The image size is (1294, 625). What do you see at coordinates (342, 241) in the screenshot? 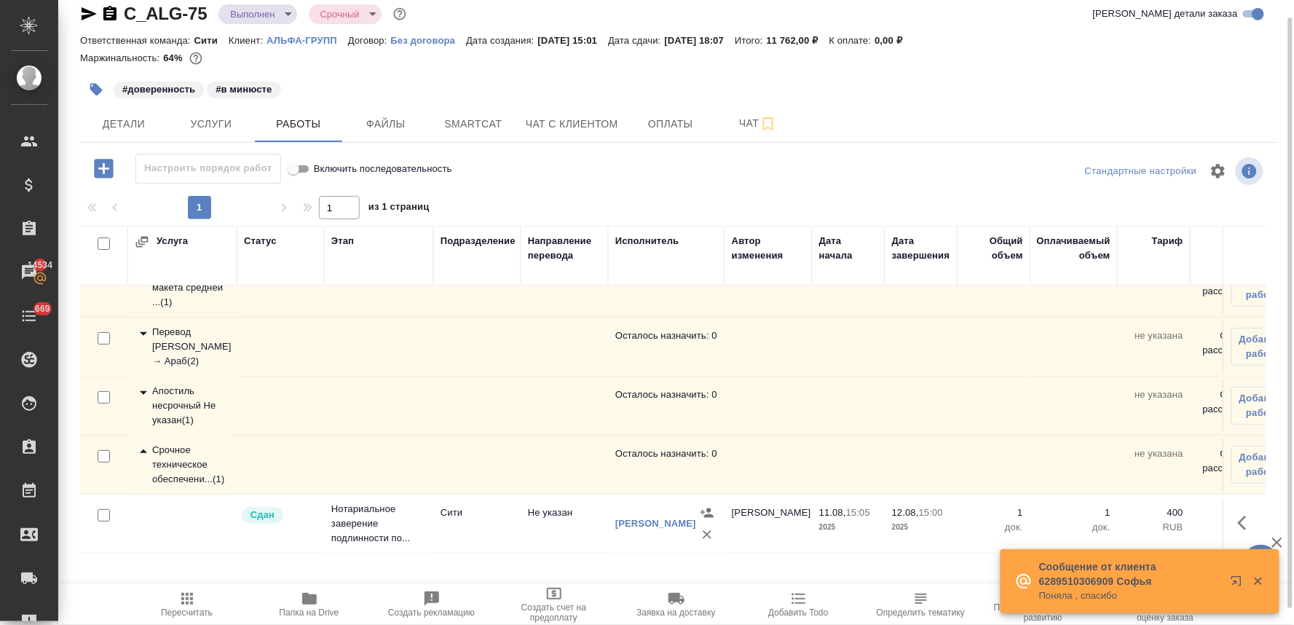
I see `div: Этап` at bounding box center [342, 241].